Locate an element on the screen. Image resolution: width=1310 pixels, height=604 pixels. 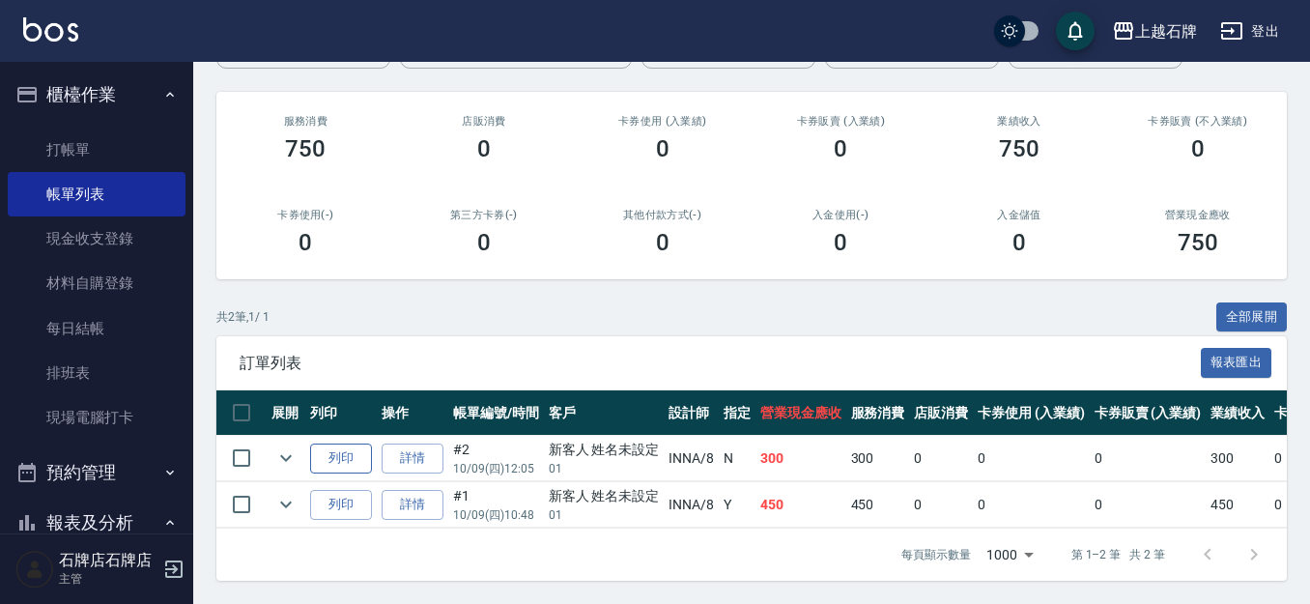
p: 主管 is located at coordinates (108, 578).